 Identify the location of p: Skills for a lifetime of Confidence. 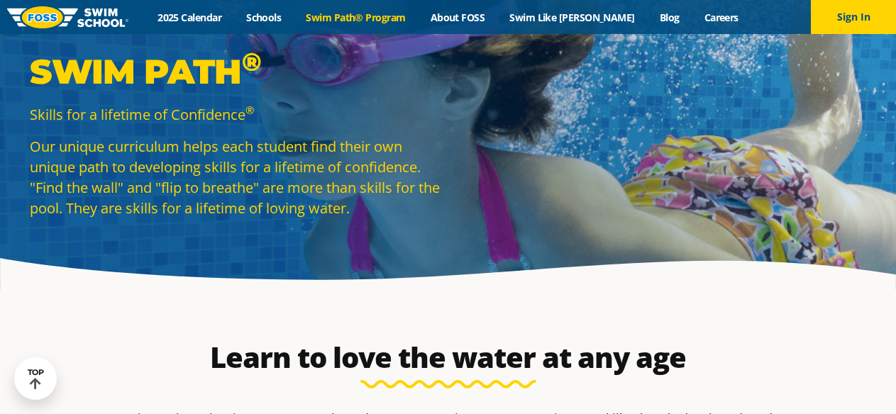
(236, 114).